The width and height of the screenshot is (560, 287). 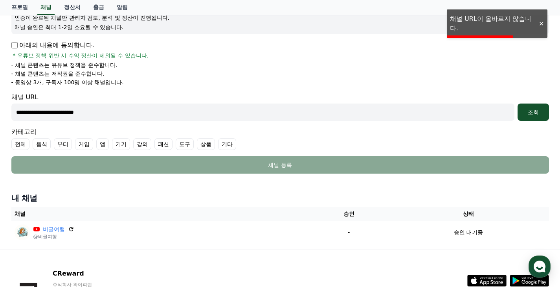 I want to click on label: 음식, so click(x=42, y=144).